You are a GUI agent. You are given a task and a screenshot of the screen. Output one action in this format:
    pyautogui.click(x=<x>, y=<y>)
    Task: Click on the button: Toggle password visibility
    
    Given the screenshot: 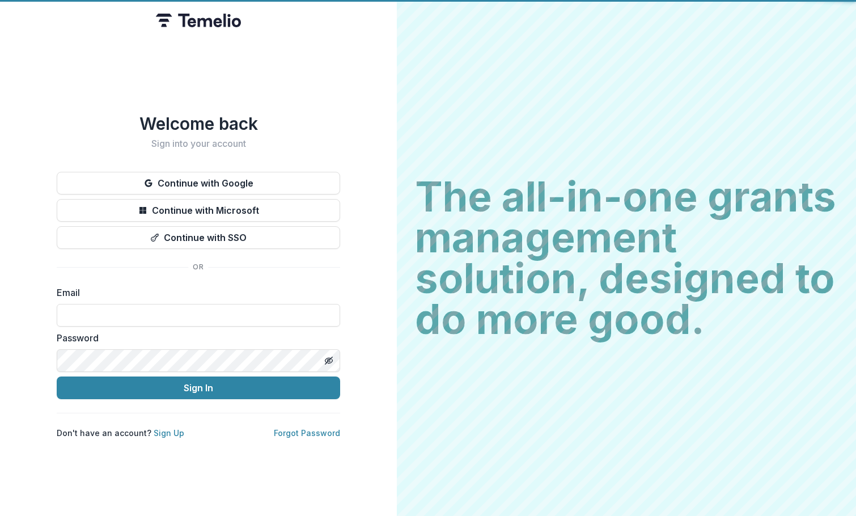 What is the action you would take?
    pyautogui.click(x=329, y=361)
    